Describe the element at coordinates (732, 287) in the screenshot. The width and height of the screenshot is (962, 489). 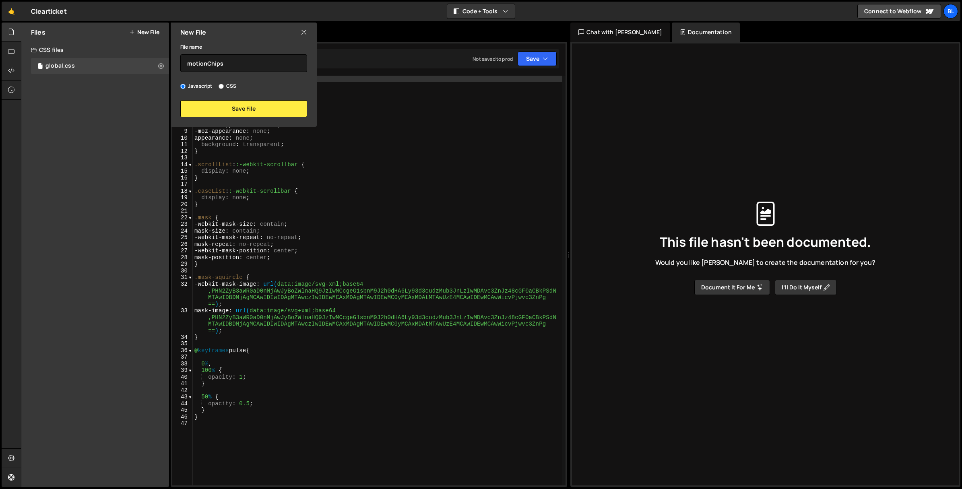
I see `button: Document it for me` at that location.